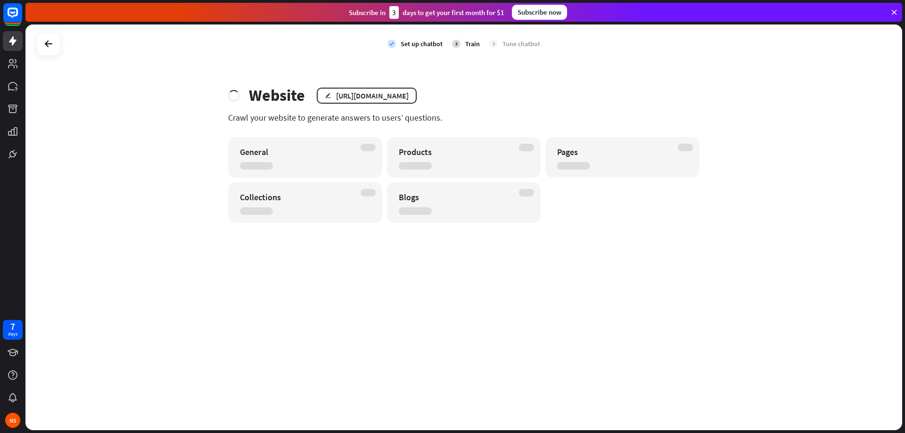  I want to click on div: Products, so click(456, 152).